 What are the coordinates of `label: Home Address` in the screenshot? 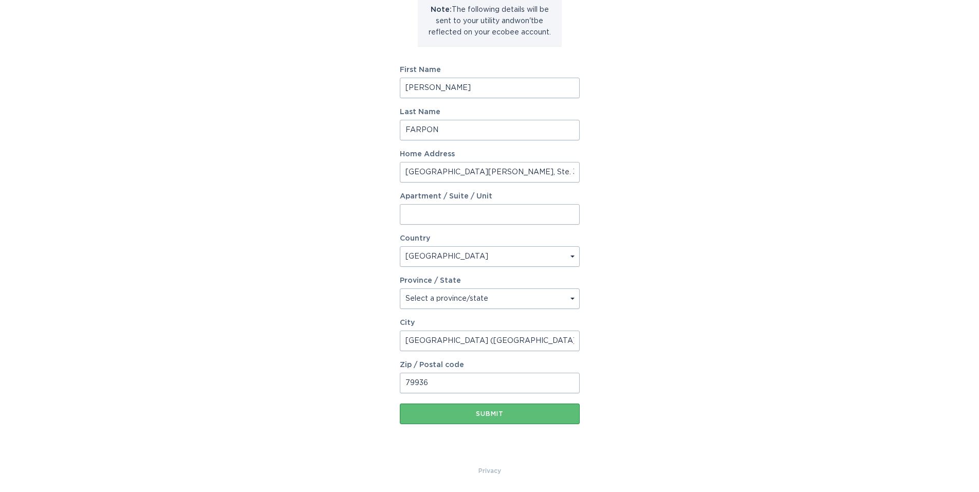 It's located at (490, 154).